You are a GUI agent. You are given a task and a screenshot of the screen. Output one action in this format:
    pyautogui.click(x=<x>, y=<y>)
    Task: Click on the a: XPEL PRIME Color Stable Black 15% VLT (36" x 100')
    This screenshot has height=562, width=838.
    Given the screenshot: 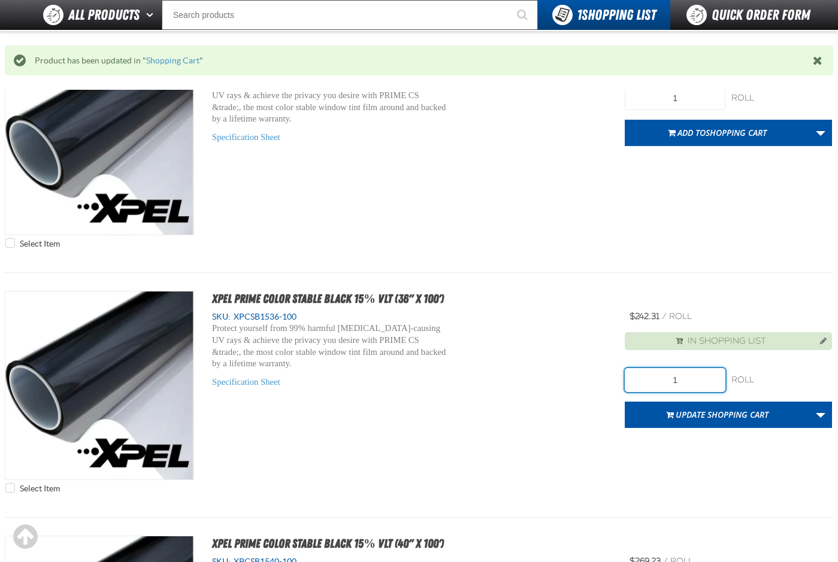 What is the action you would take?
    pyautogui.click(x=328, y=299)
    